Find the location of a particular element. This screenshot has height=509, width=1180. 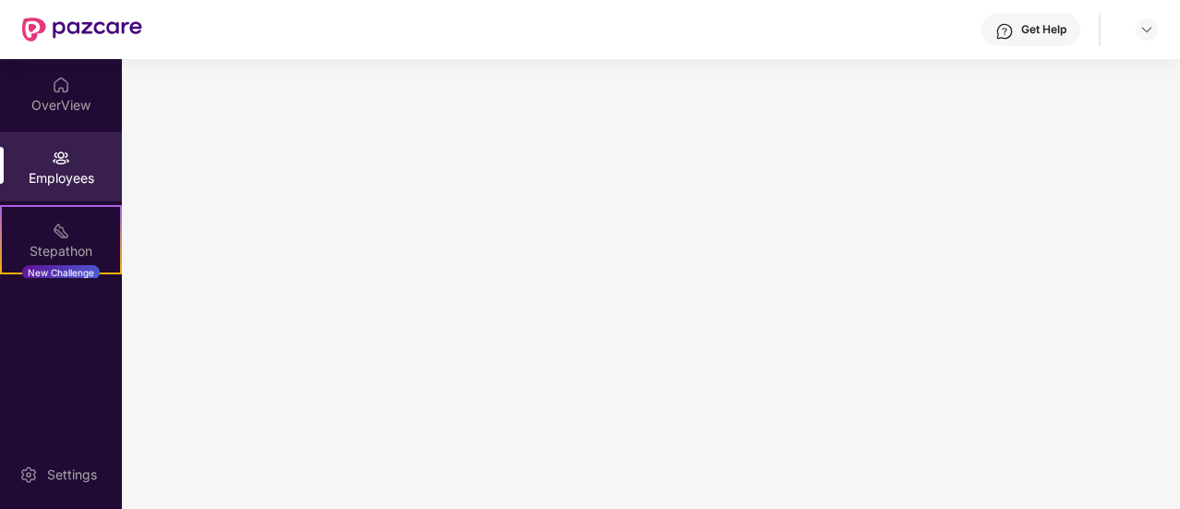

img: svg+xml;base64,PHN2ZyBpZD0iSGVscC0zMngzMiIgeG1sbnM9Imh0dHA6Ly93d3cudzMub3JnLzIwMDAvc3ZnIiB3aWR0aD... is located at coordinates (1005, 31).